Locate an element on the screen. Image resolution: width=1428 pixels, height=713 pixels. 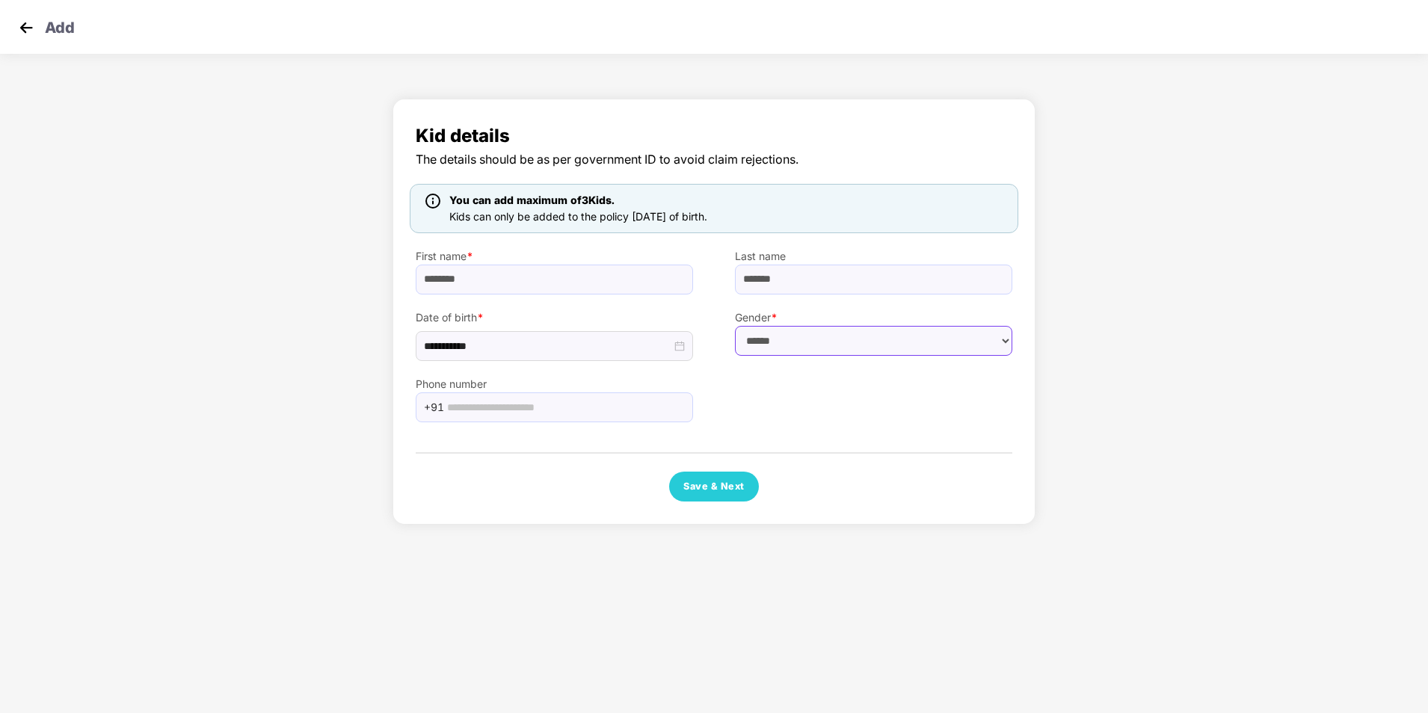
label: Last name is located at coordinates (873, 256).